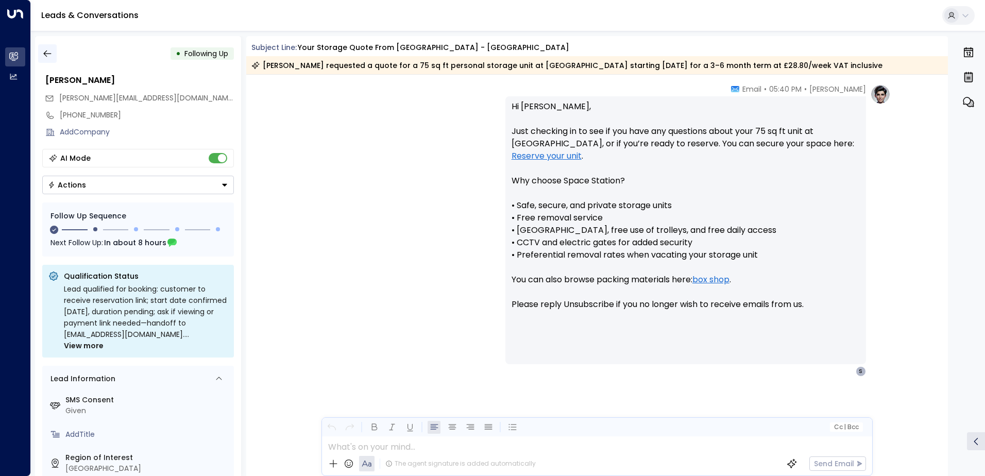 This screenshot has height=476, width=985. What do you see at coordinates (147, 457) in the screenshot?
I see `label: Region of Interest` at bounding box center [147, 457].